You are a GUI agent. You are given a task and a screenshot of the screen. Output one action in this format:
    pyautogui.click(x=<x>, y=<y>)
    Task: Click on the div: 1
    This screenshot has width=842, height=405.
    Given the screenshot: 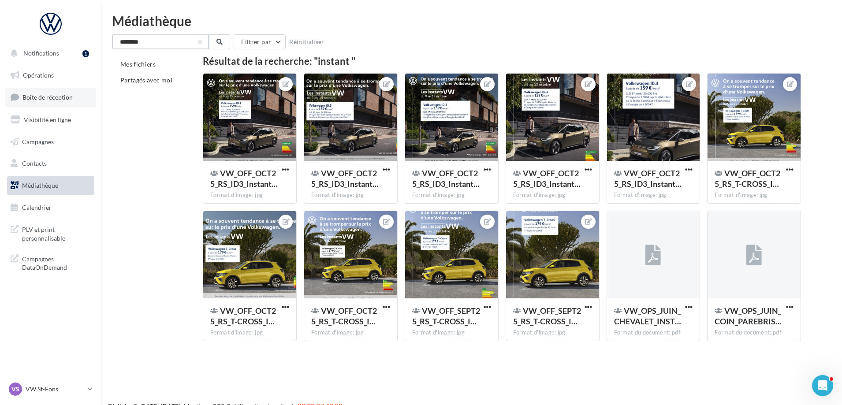 What is the action you would take?
    pyautogui.click(x=86, y=54)
    